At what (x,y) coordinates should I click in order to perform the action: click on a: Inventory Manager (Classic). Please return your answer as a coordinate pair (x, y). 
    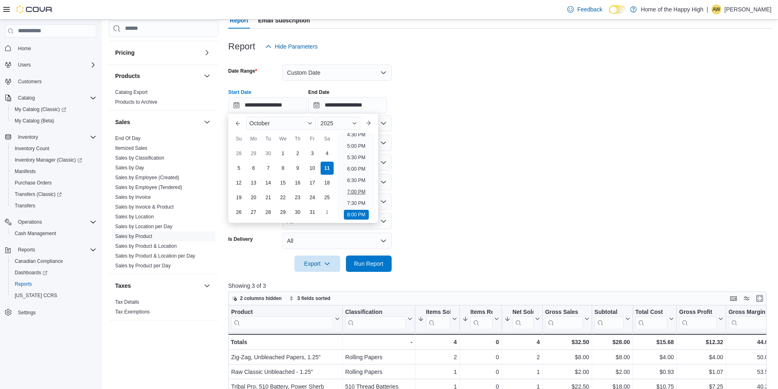
    Looking at the image, I should click on (54, 160).